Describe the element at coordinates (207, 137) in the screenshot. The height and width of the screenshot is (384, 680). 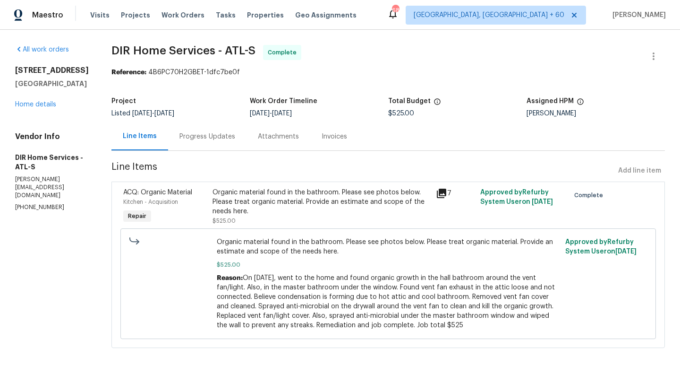
I see `div: Progress Updates` at that location.